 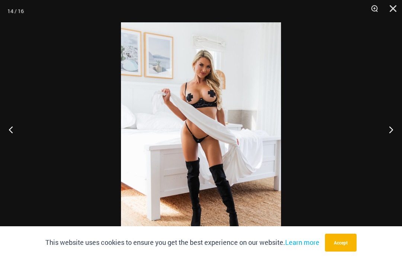 What do you see at coordinates (302, 242) in the screenshot?
I see `a: Learn more` at bounding box center [302, 242].